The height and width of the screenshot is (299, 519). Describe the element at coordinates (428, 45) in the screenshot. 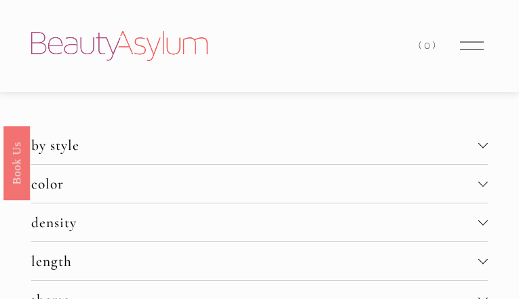

I see `a: (0)` at that location.